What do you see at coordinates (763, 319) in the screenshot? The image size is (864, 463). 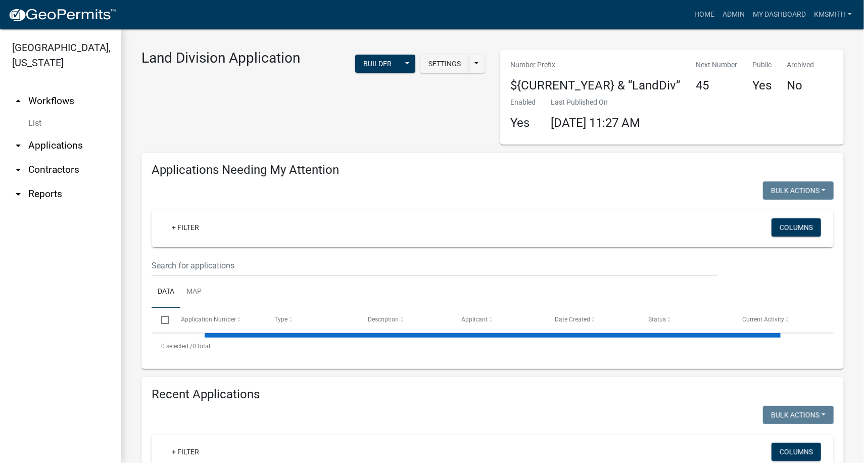 I see `span: Current Activity` at bounding box center [763, 319].